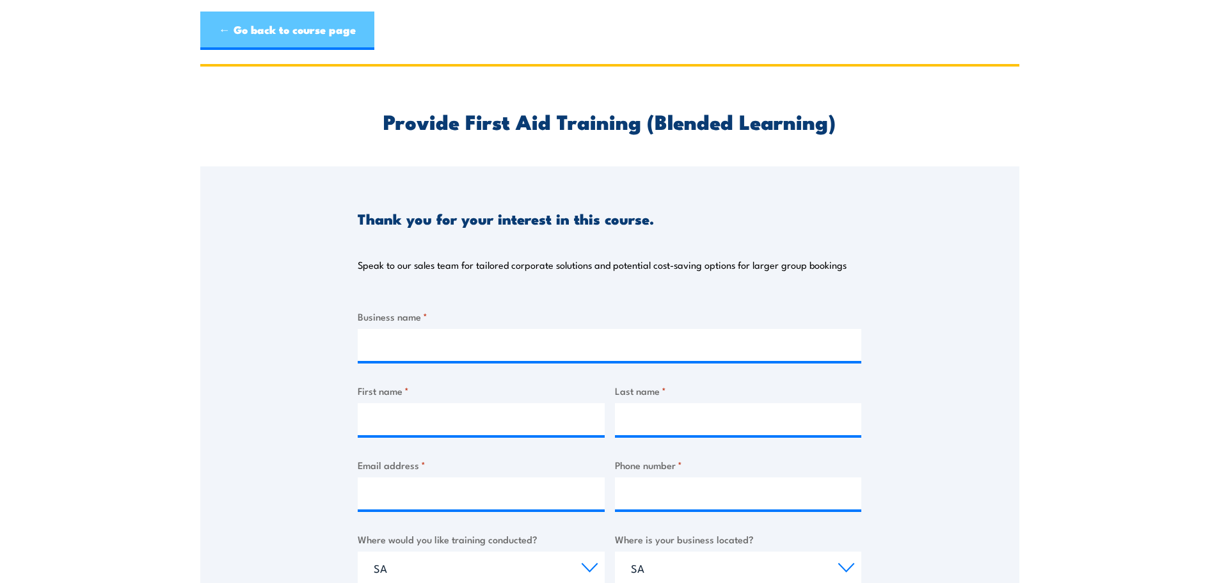 Image resolution: width=1219 pixels, height=583 pixels. I want to click on a: ← Go back to course page, so click(287, 31).